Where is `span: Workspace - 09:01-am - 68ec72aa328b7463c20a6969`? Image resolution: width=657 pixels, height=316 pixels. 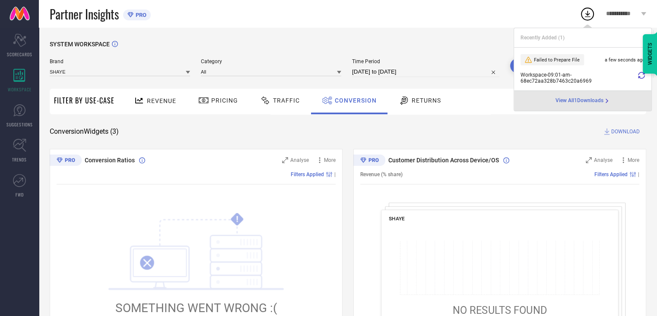
span: Workspace - 09:01-am - 68ec72aa328b7463c20a6969 is located at coordinates (578, 78).